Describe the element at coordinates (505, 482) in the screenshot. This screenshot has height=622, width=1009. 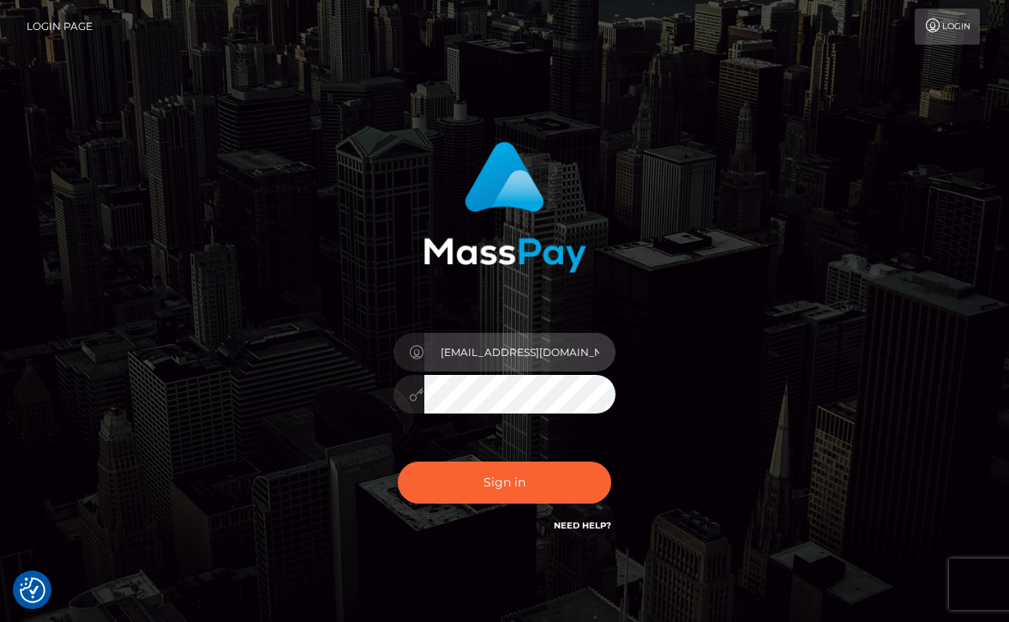
I see `button: Sign in` at that location.